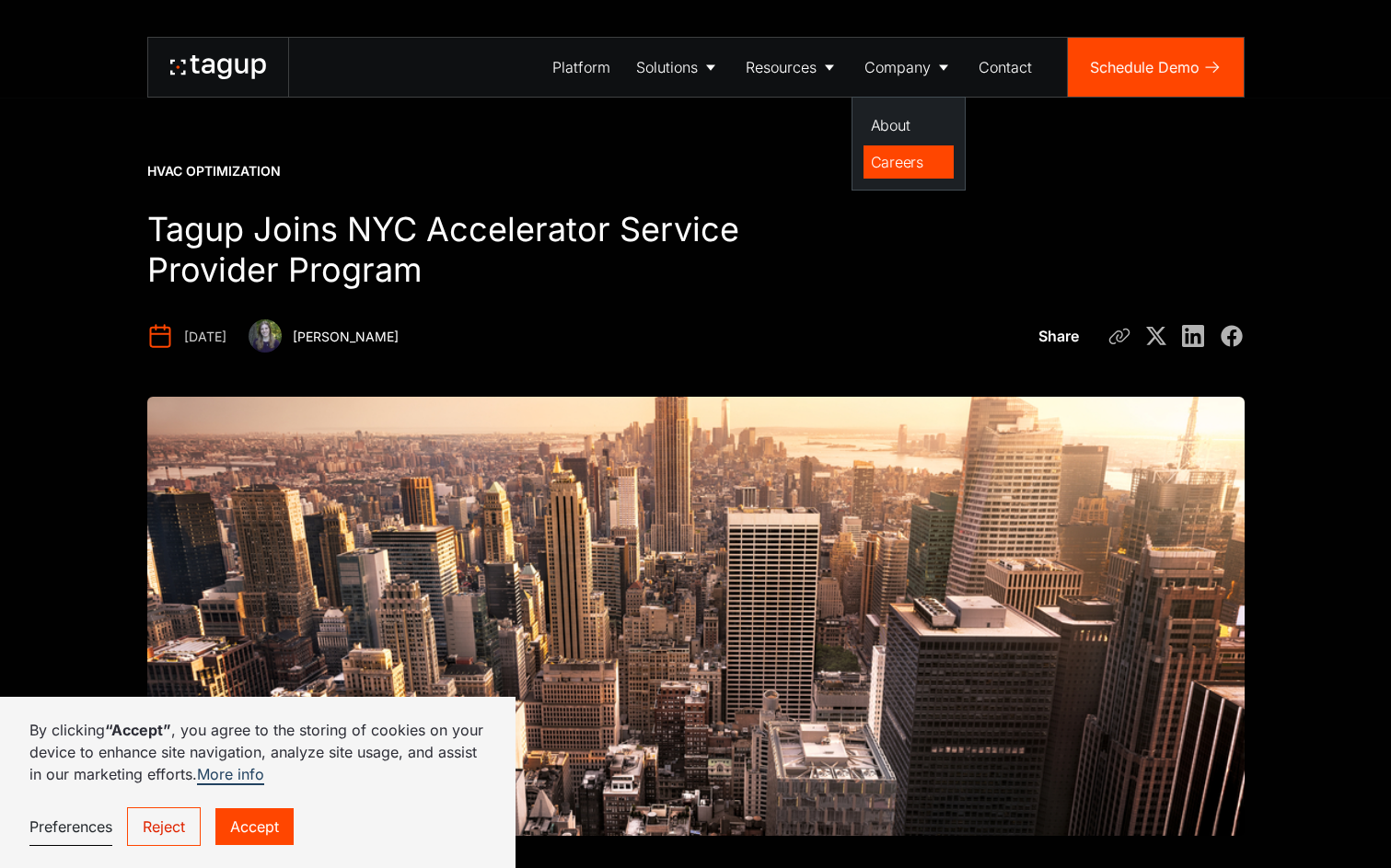 This screenshot has height=868, width=1391. What do you see at coordinates (138, 730) in the screenshot?
I see `strong: “Accept”` at bounding box center [138, 730].